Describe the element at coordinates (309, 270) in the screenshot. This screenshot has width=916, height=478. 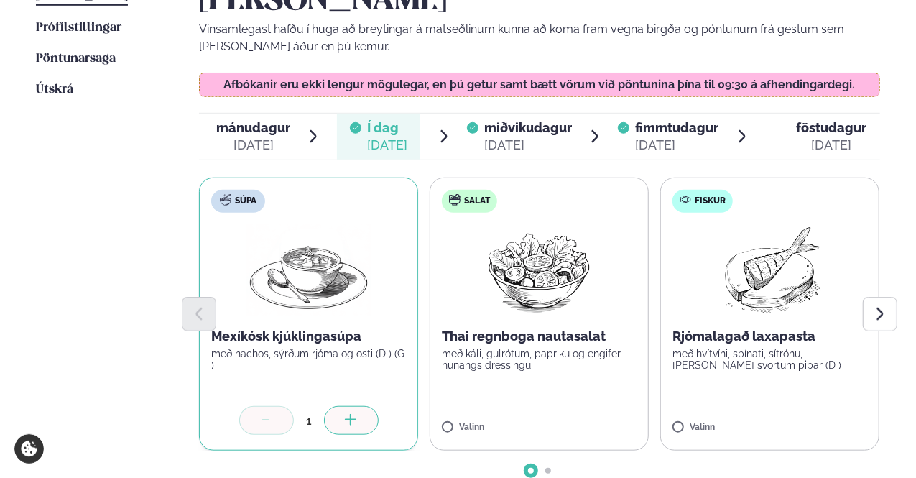
I see `img: Soup.png` at that location.